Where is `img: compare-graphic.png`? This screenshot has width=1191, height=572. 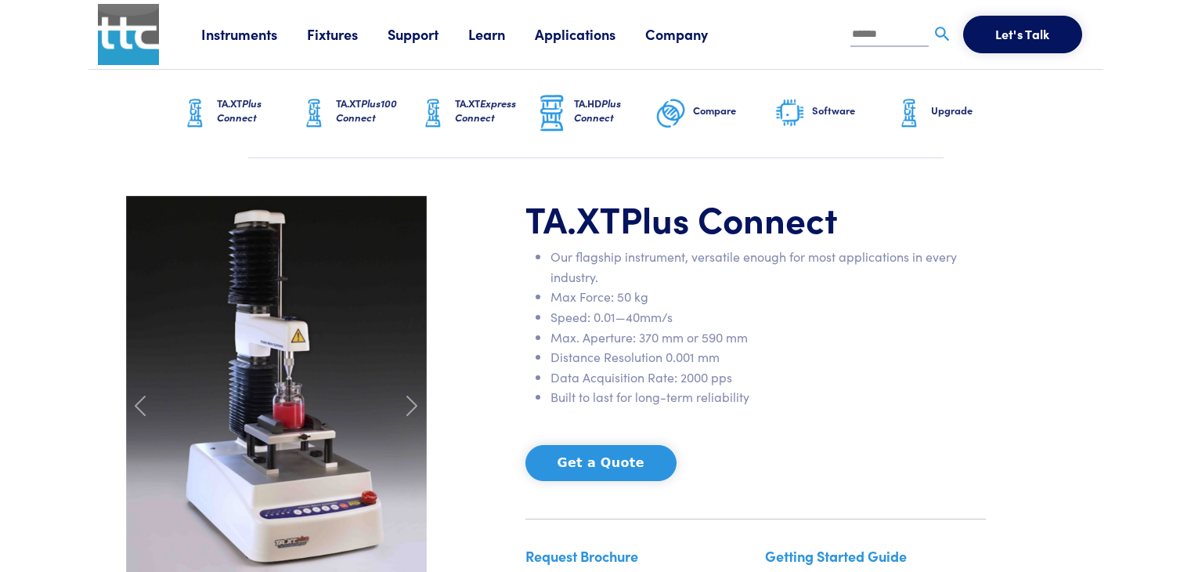
img: compare-graphic.png is located at coordinates (671, 114).